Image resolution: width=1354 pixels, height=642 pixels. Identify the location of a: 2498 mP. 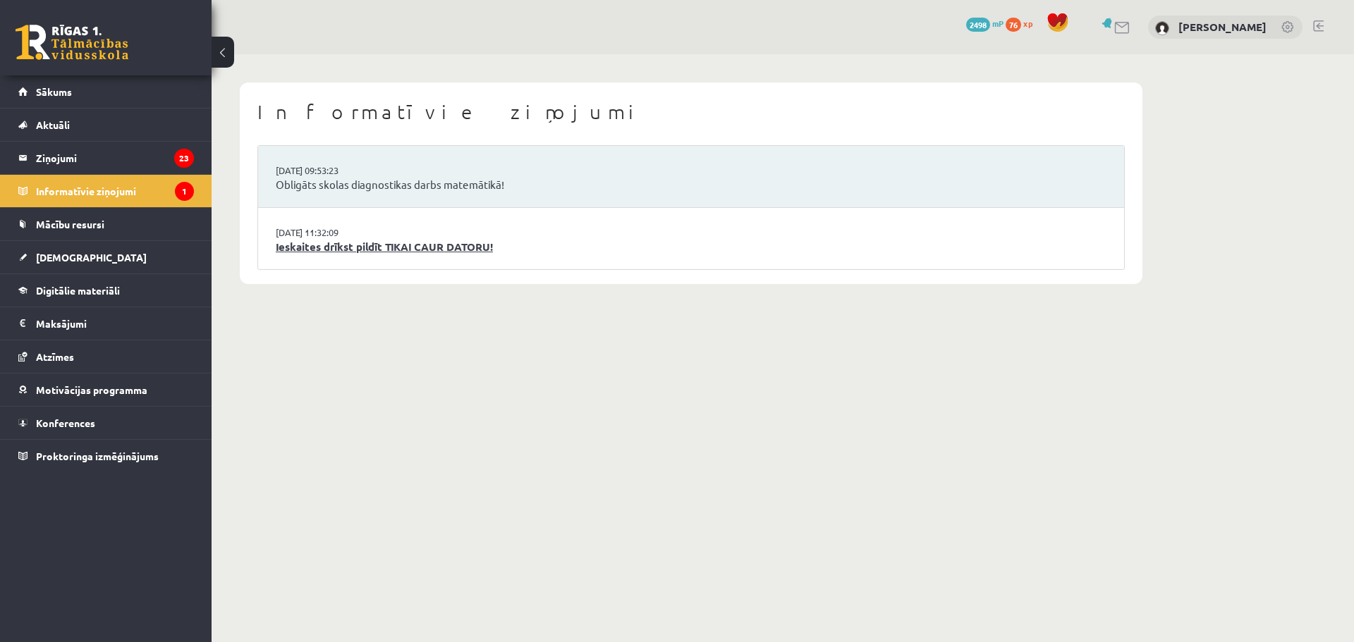
(984, 23).